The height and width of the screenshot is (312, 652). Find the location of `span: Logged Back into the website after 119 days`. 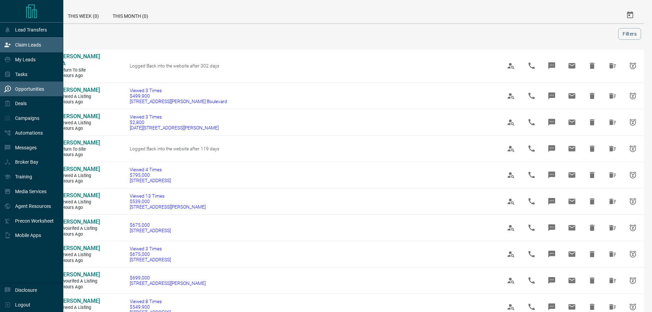

span: Logged Back into the website after 119 days is located at coordinates (175, 149).